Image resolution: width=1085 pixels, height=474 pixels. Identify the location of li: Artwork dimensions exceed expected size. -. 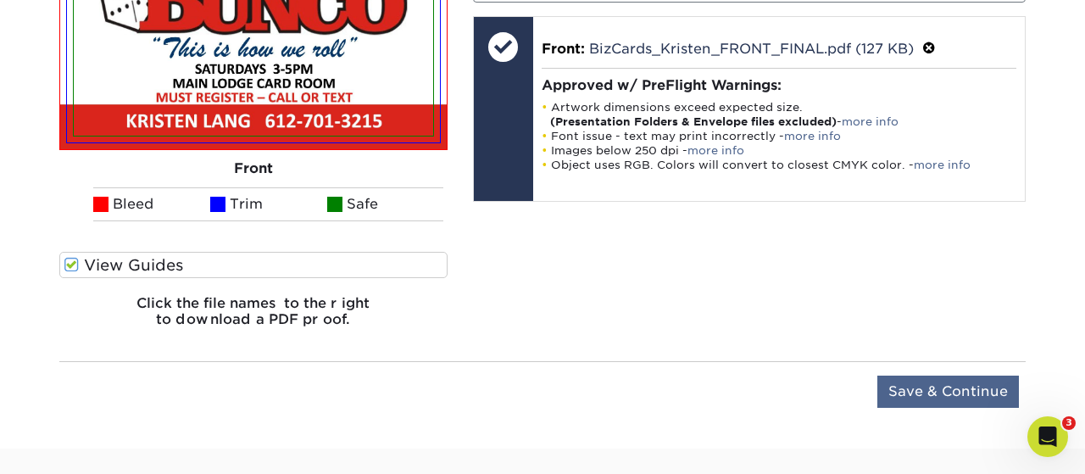
(779, 114).